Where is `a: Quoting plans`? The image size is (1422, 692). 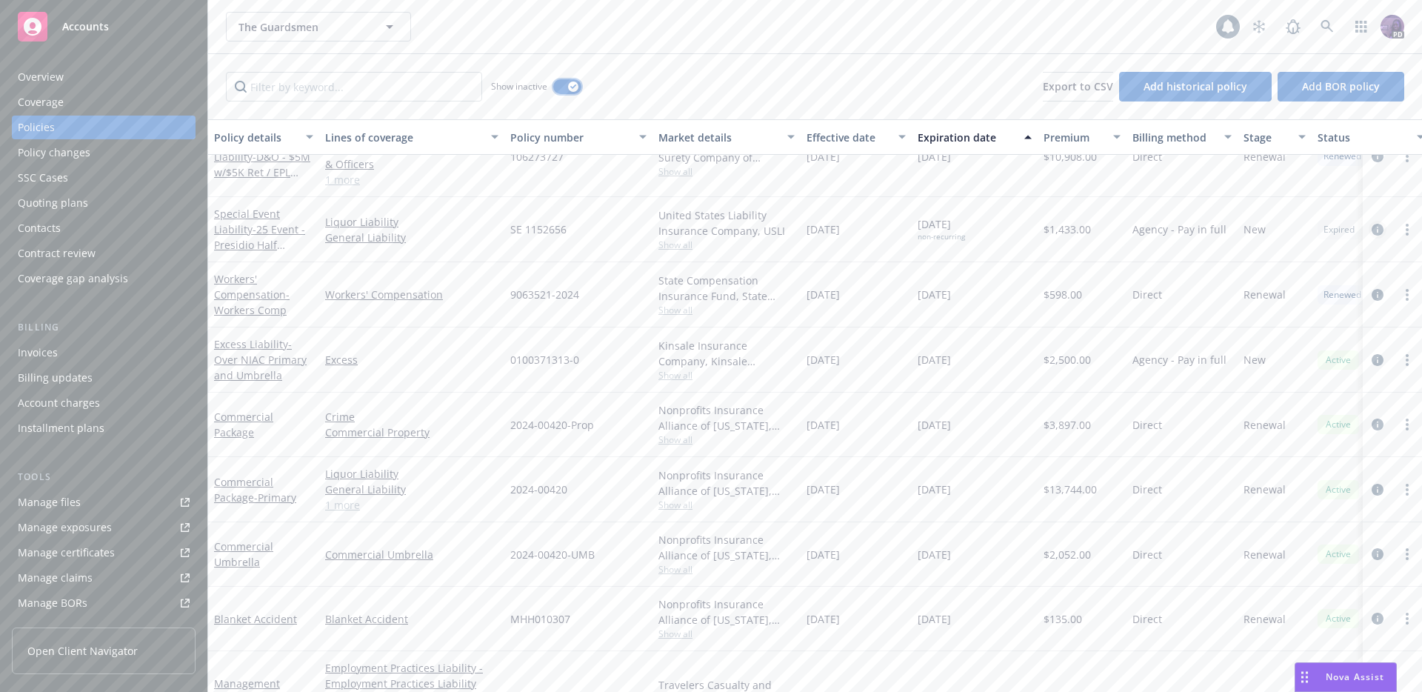 a: Quoting plans is located at coordinates (104, 203).